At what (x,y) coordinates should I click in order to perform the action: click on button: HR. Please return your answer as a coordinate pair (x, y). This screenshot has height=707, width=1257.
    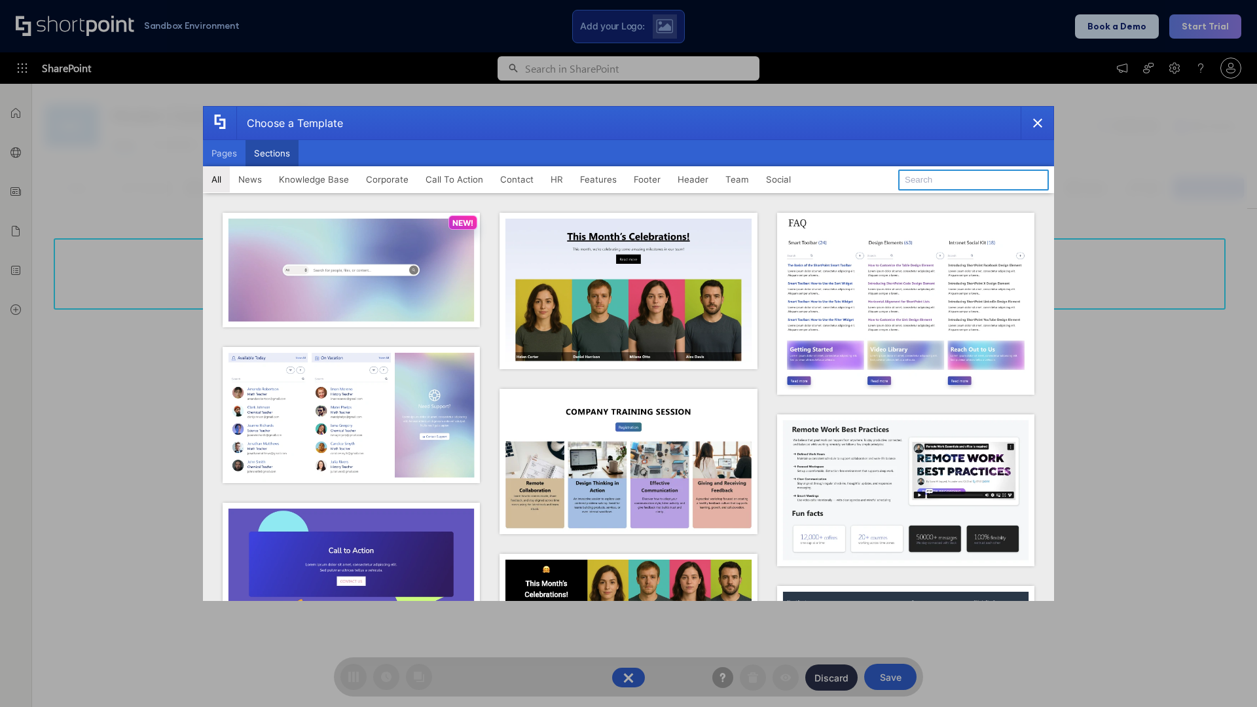
    Looking at the image, I should click on (557, 179).